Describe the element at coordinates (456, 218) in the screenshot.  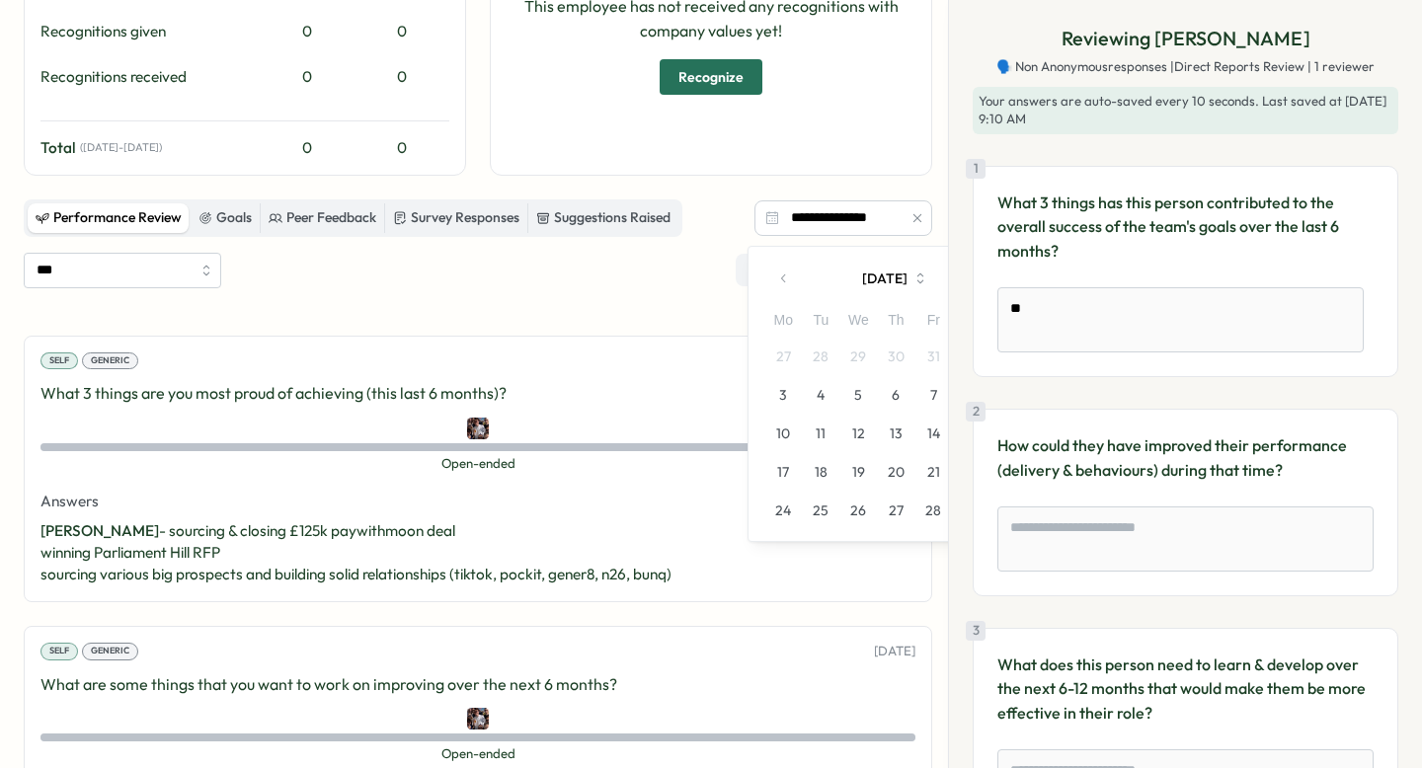
I see `div: Survey Responses` at that location.